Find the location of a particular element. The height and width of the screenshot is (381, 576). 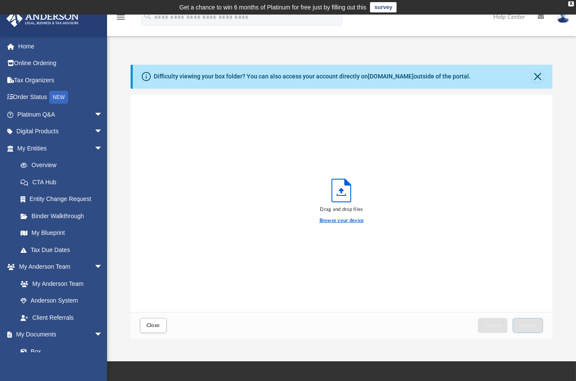

a: CTA Hub is located at coordinates (64, 182).